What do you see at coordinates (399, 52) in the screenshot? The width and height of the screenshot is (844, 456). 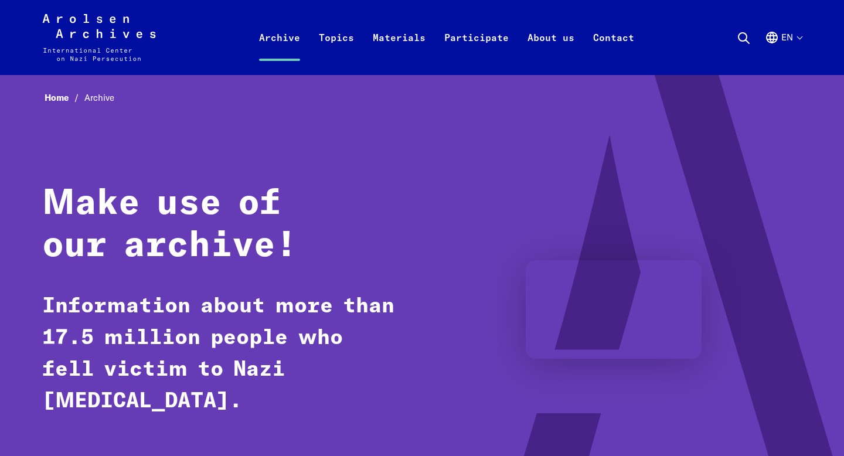 I see `a: Materials` at bounding box center [399, 52].